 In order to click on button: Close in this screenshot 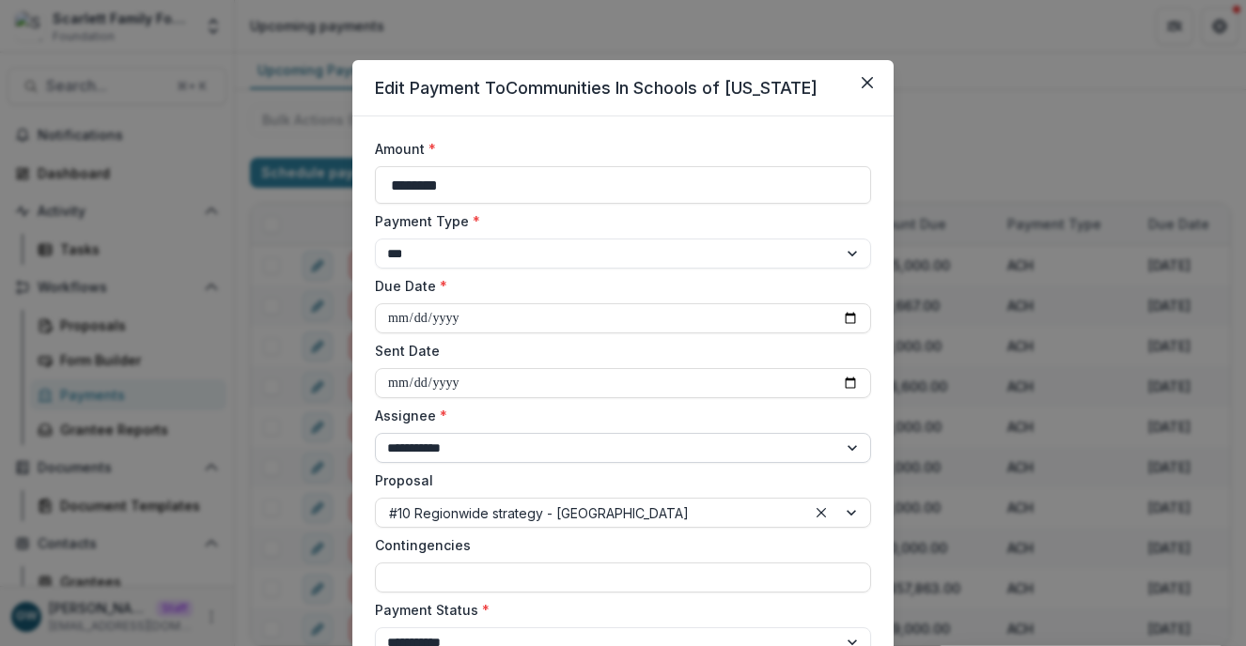, I will do `click(867, 83)`.